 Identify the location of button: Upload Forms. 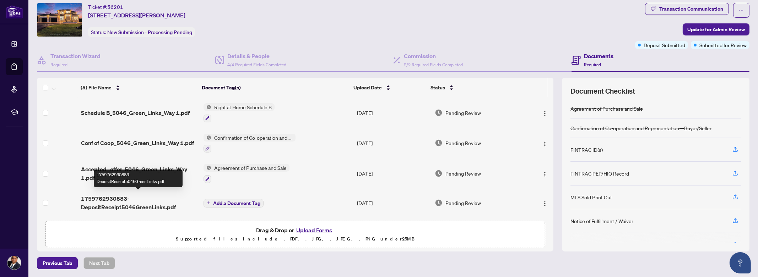
(314, 230).